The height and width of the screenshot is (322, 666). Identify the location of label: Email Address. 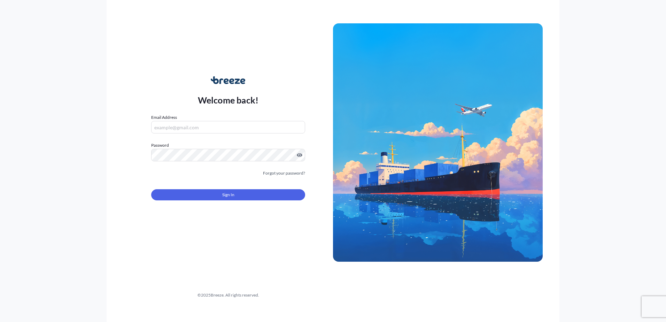
(164, 117).